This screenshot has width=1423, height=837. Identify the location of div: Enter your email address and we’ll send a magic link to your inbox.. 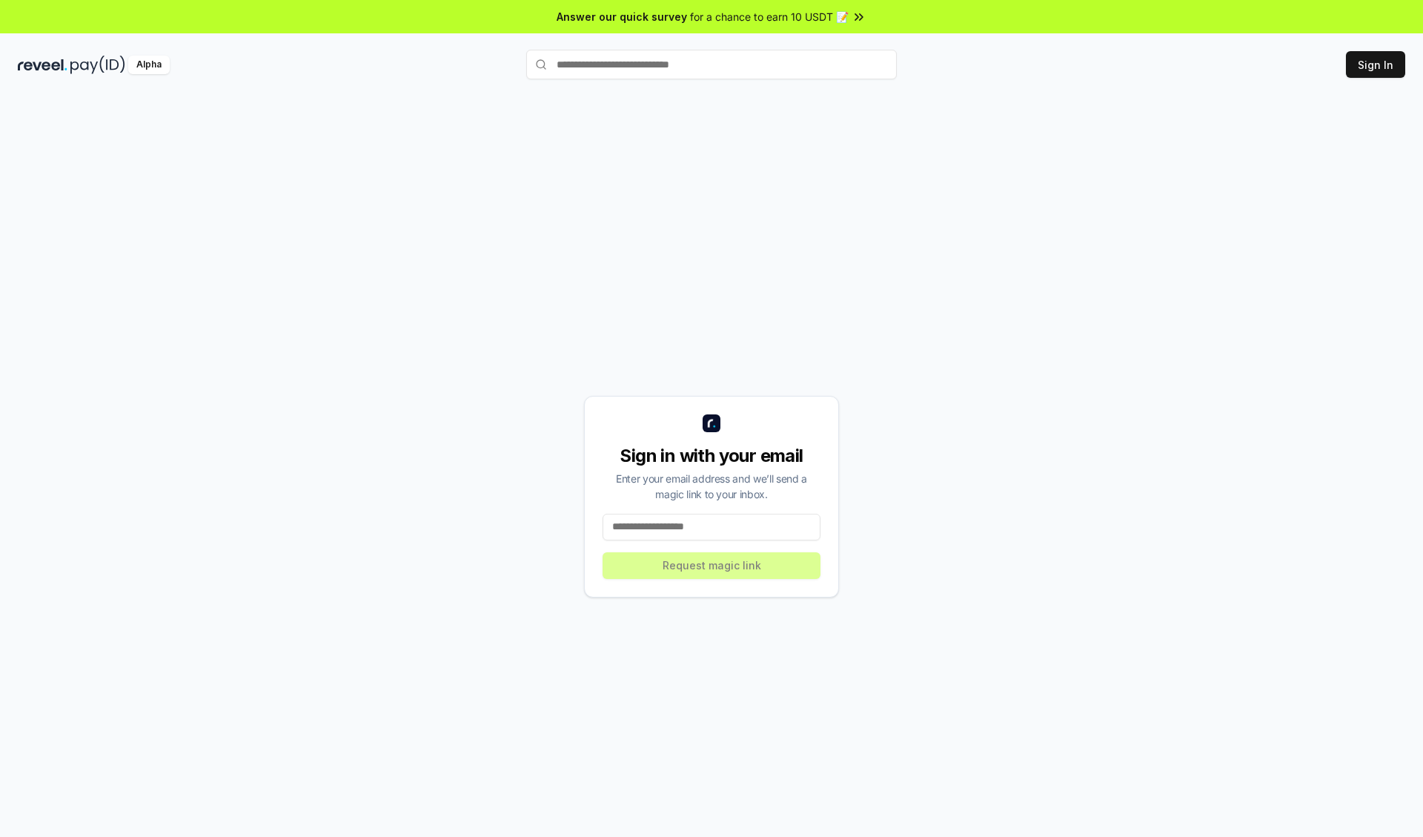
(711, 486).